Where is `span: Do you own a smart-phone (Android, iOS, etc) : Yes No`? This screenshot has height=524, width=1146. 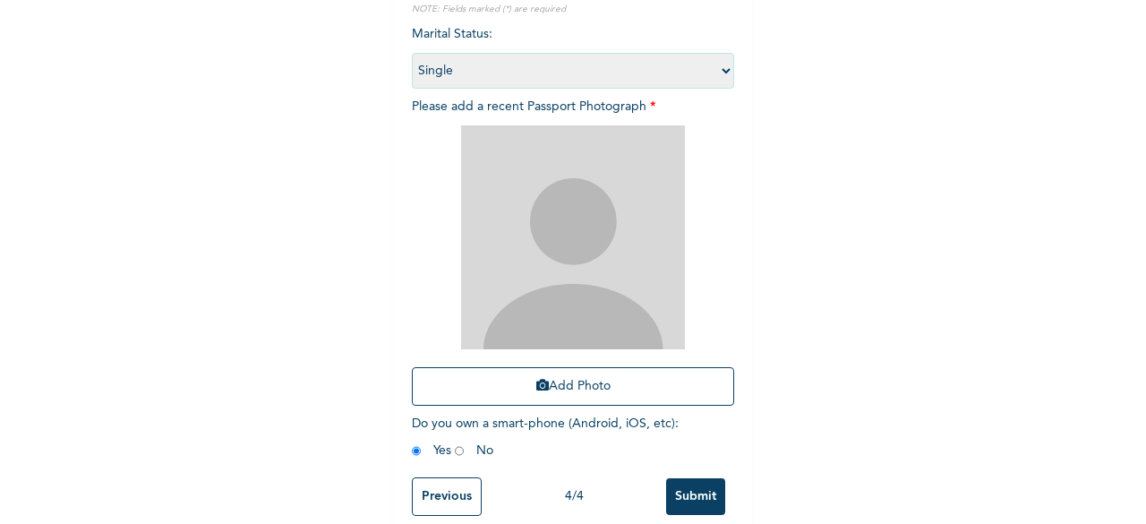
span: Do you own a smart-phone (Android, iOS, etc) : Yes No is located at coordinates (545, 437).